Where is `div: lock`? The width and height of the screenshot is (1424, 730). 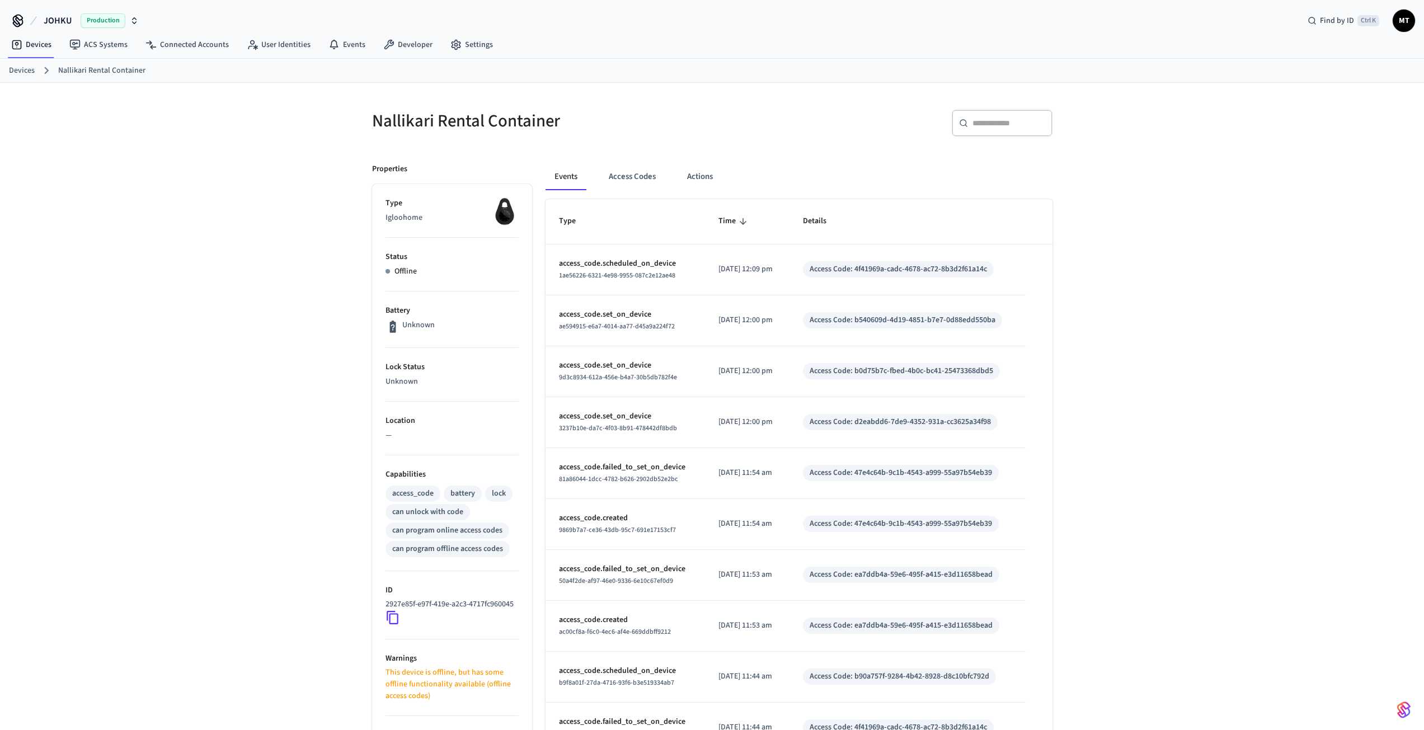
div: lock is located at coordinates (499, 494).